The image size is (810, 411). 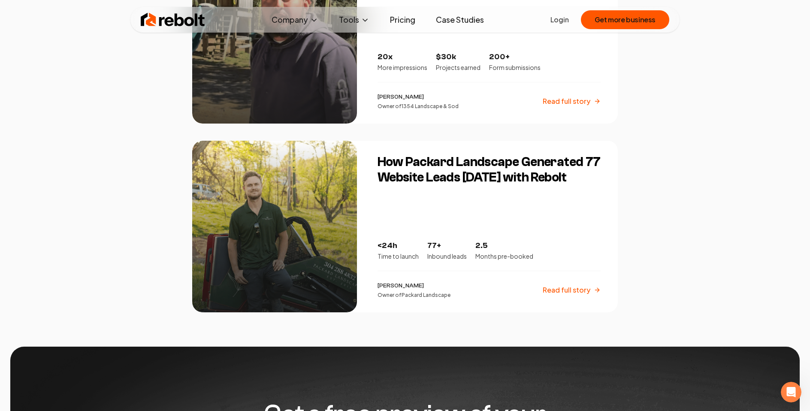 What do you see at coordinates (447, 246) in the screenshot?
I see `p: 77+` at bounding box center [447, 246].